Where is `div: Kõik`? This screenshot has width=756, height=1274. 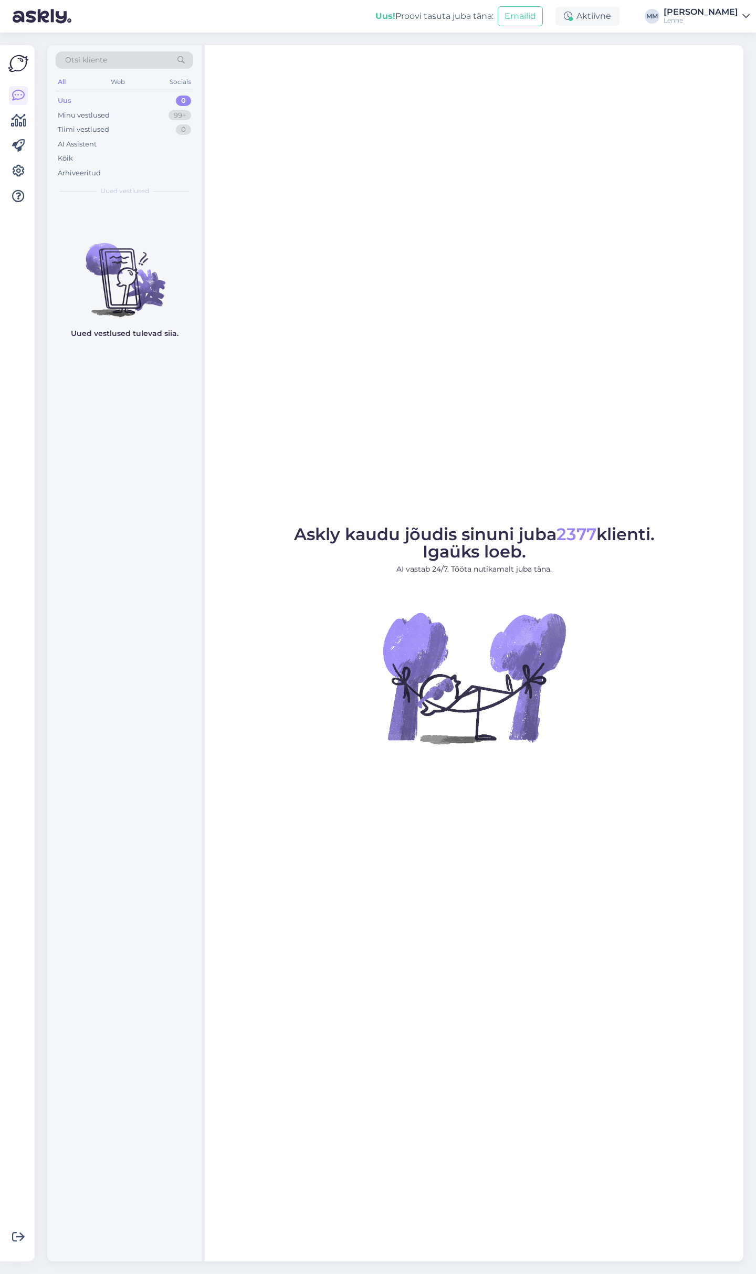
div: Kõik is located at coordinates (65, 159).